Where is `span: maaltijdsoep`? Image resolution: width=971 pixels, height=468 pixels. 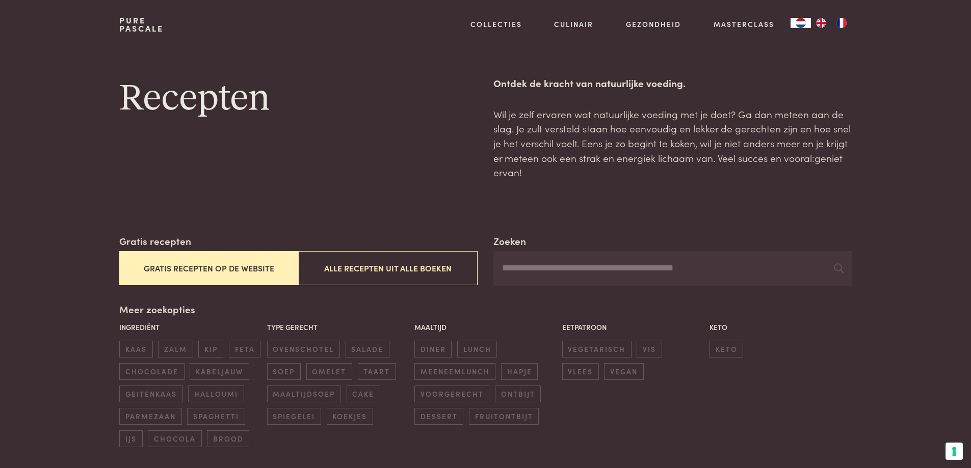
span: maaltijdsoep is located at coordinates (304, 394).